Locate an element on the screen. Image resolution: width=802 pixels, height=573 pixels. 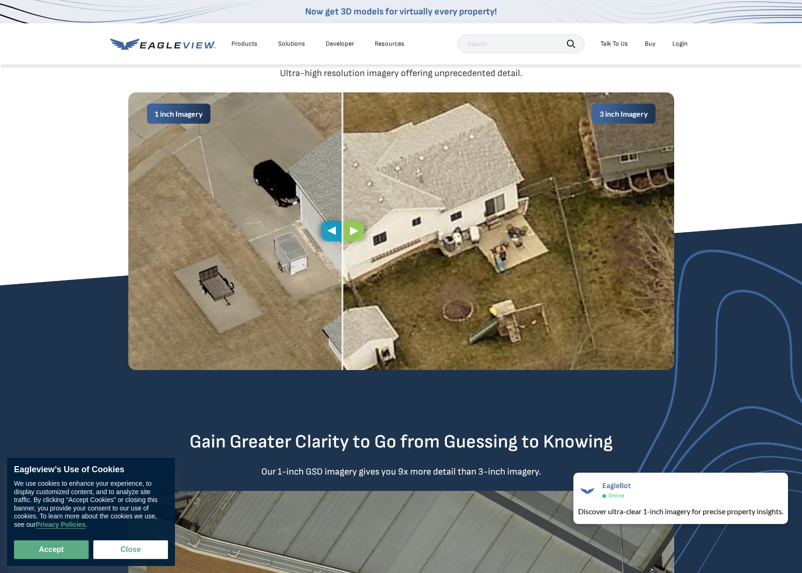
div: Products is located at coordinates (244, 44).